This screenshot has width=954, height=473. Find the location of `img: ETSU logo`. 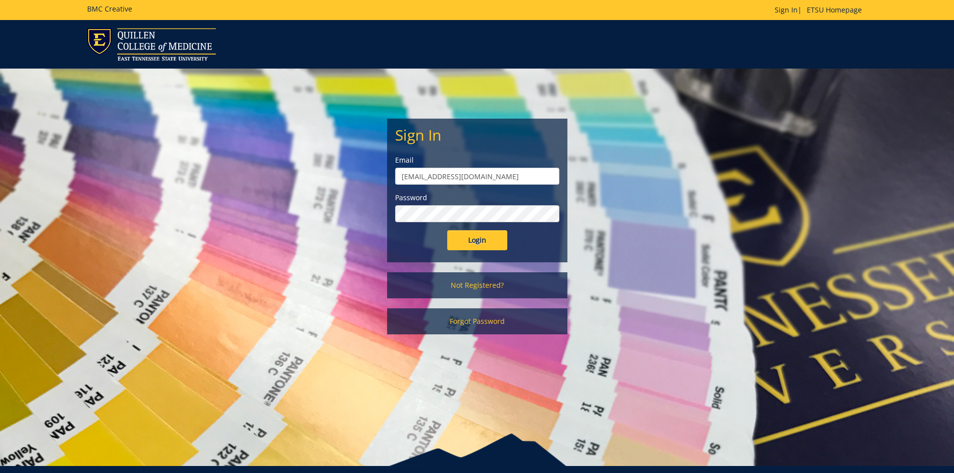

img: ETSU logo is located at coordinates (151, 44).